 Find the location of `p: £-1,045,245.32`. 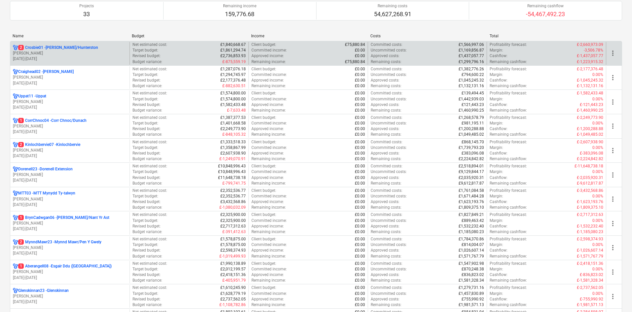

p: £-1,045,245.32 is located at coordinates (590, 80).